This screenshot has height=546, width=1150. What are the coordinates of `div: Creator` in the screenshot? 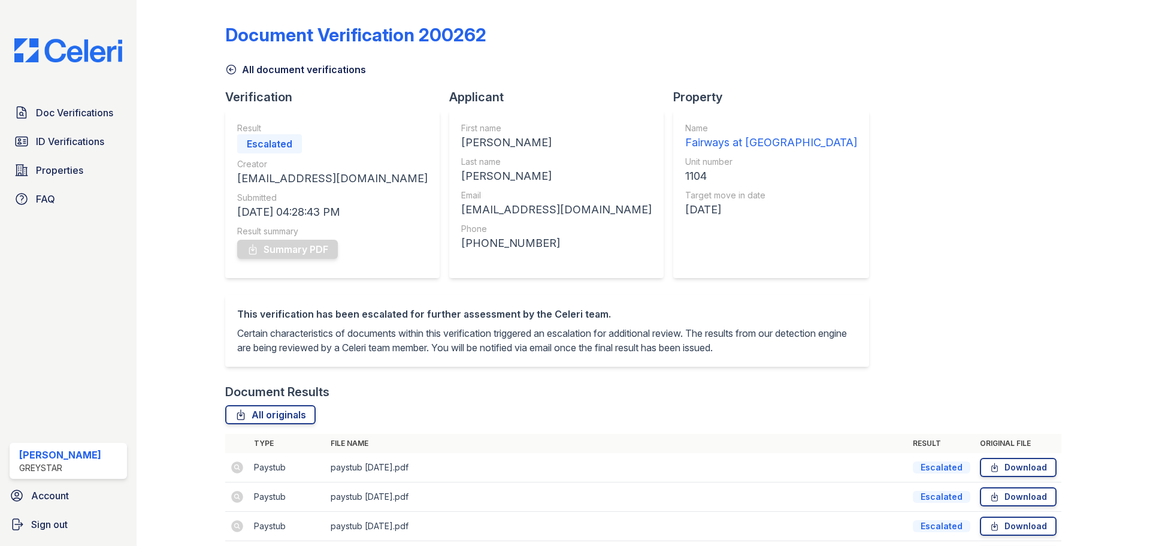 It's located at (332, 164).